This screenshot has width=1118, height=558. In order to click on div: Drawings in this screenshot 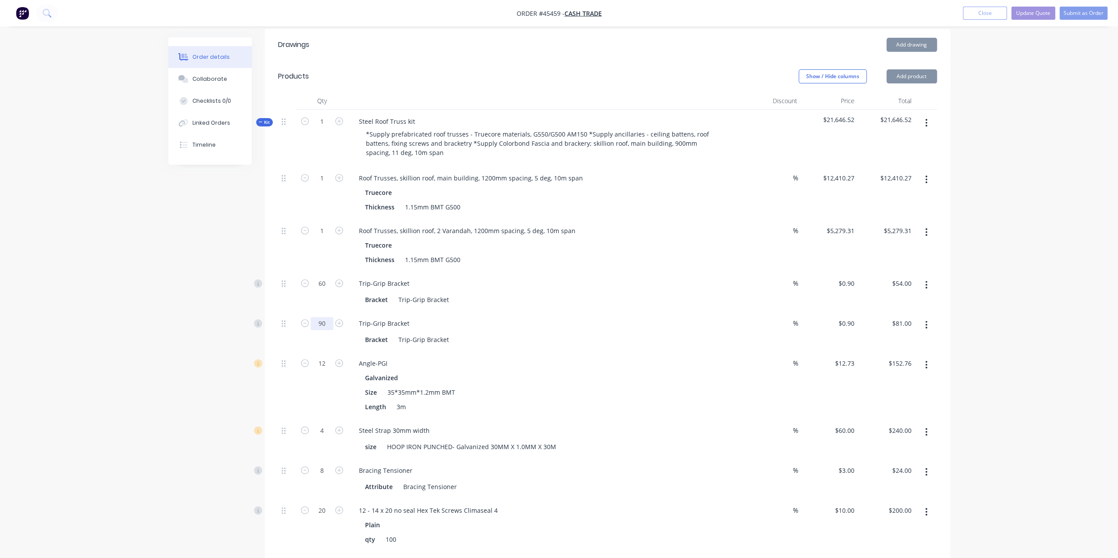, I will do `click(293, 45)`.